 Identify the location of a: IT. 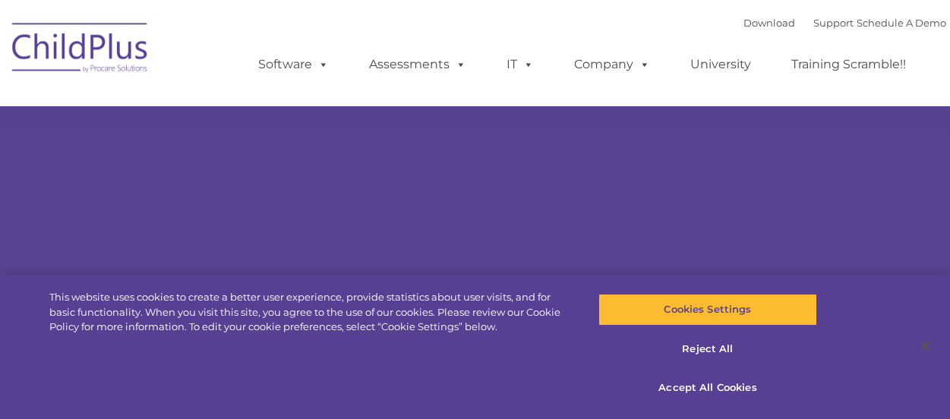
(520, 65).